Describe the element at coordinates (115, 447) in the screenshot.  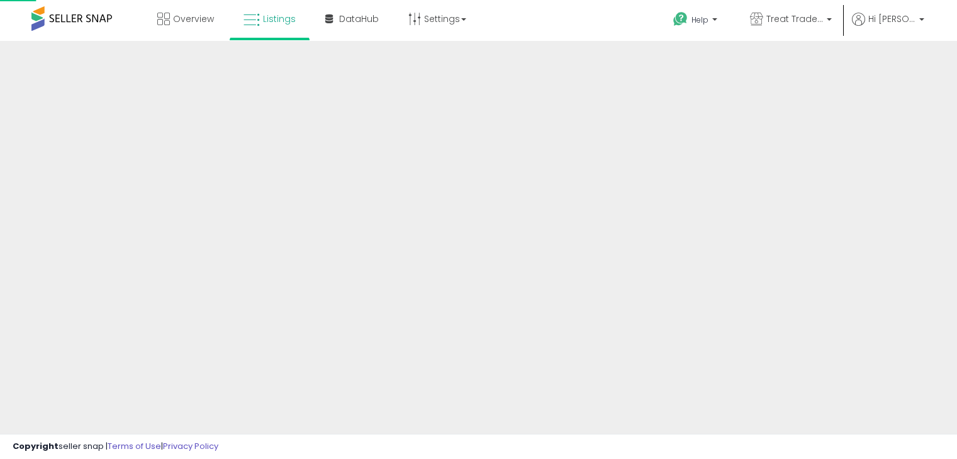
I see `div: seller snap | |` at that location.